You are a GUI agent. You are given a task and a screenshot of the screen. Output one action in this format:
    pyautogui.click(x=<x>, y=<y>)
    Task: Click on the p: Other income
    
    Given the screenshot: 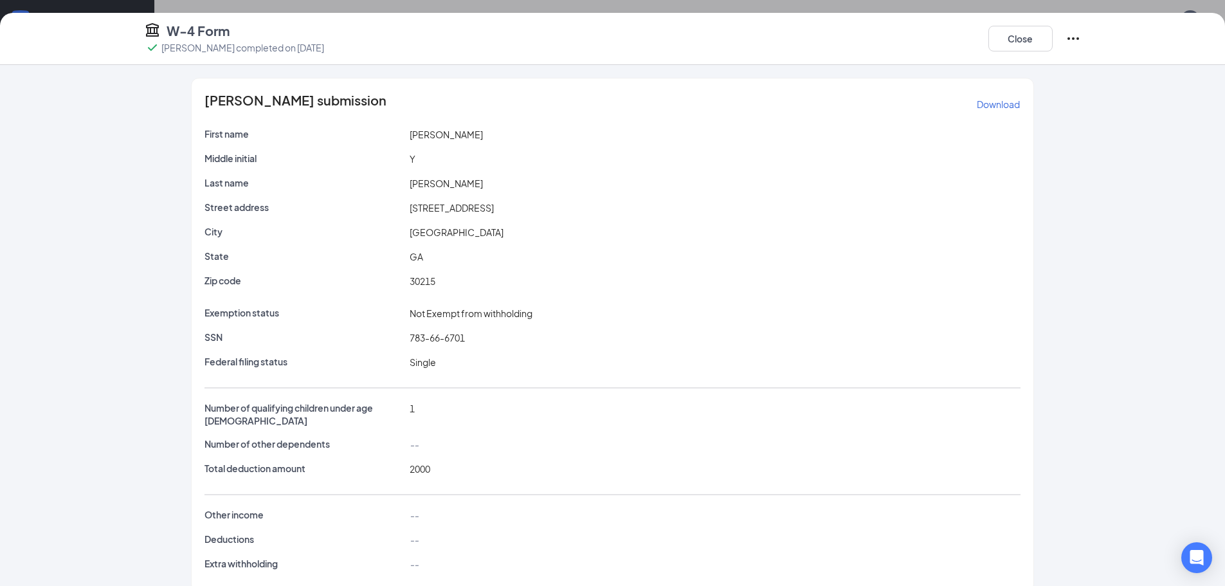 What is the action you would take?
    pyautogui.click(x=304, y=514)
    